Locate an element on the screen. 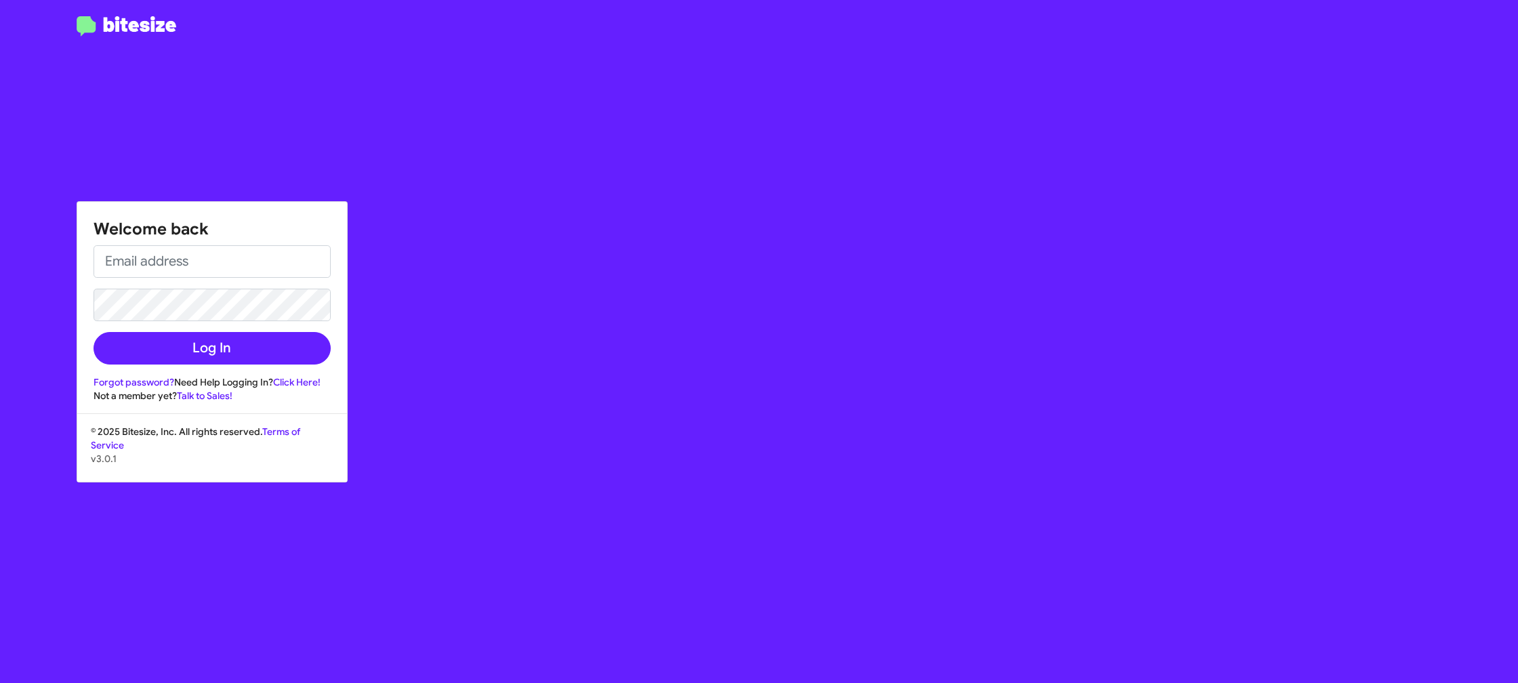 Image resolution: width=1518 pixels, height=683 pixels. div: Need Help Logging In? is located at coordinates (212, 382).